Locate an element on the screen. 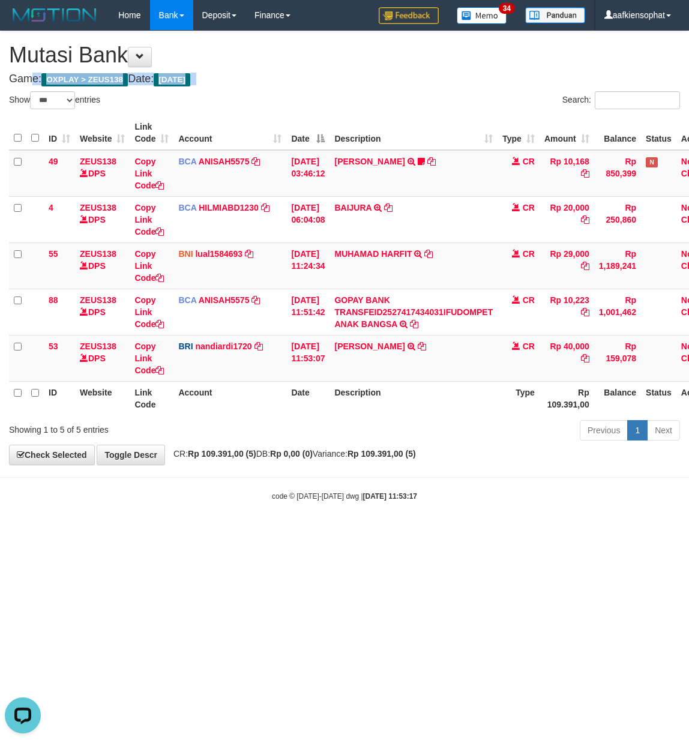 This screenshot has width=689, height=743. td: Rp 29,000 is located at coordinates (567, 265).